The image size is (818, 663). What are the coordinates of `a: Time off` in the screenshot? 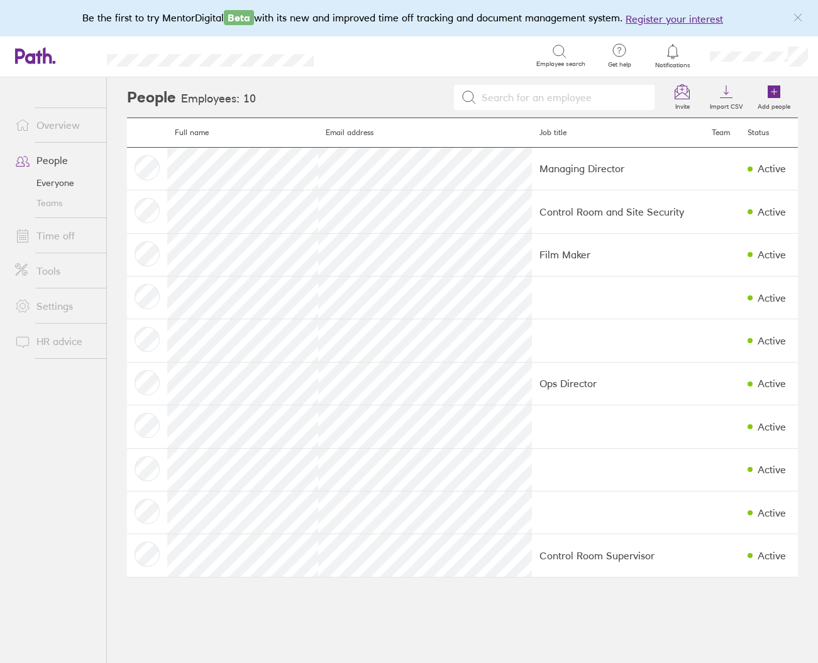 It's located at (55, 236).